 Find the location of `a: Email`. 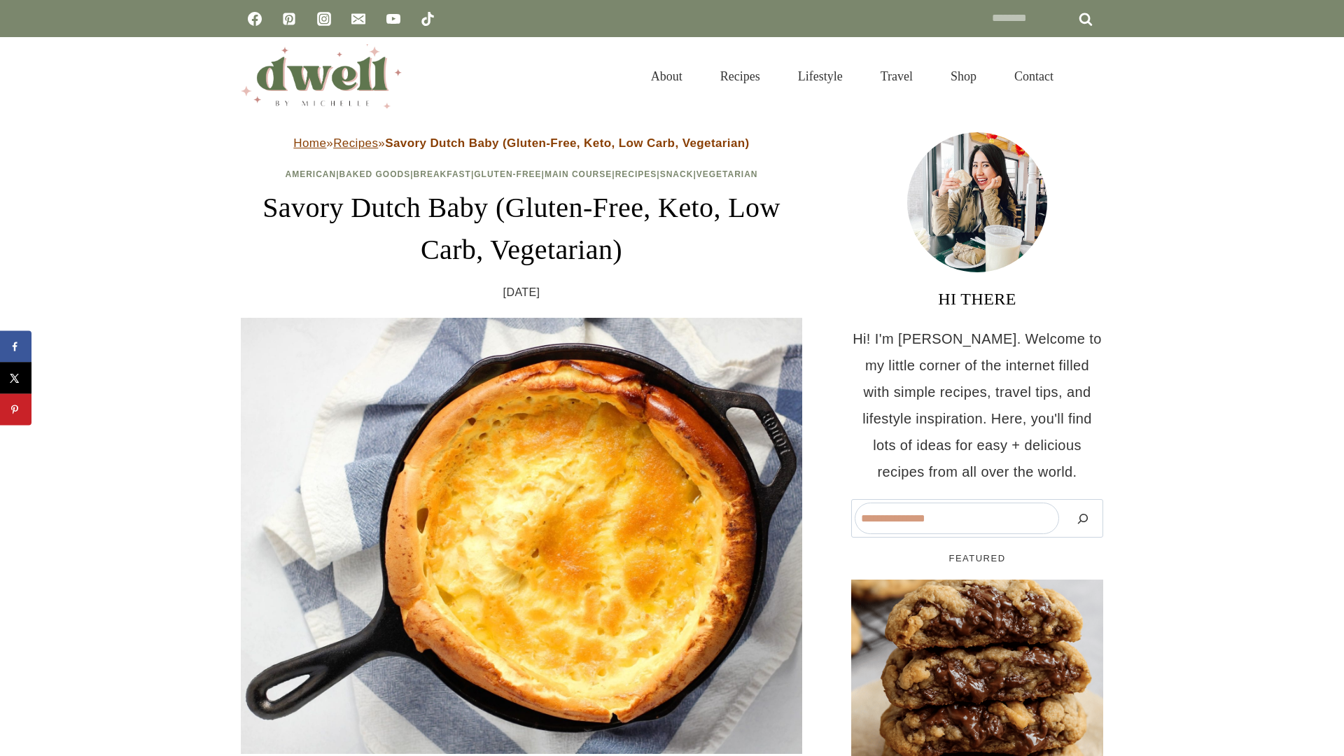

a: Email is located at coordinates (358, 19).